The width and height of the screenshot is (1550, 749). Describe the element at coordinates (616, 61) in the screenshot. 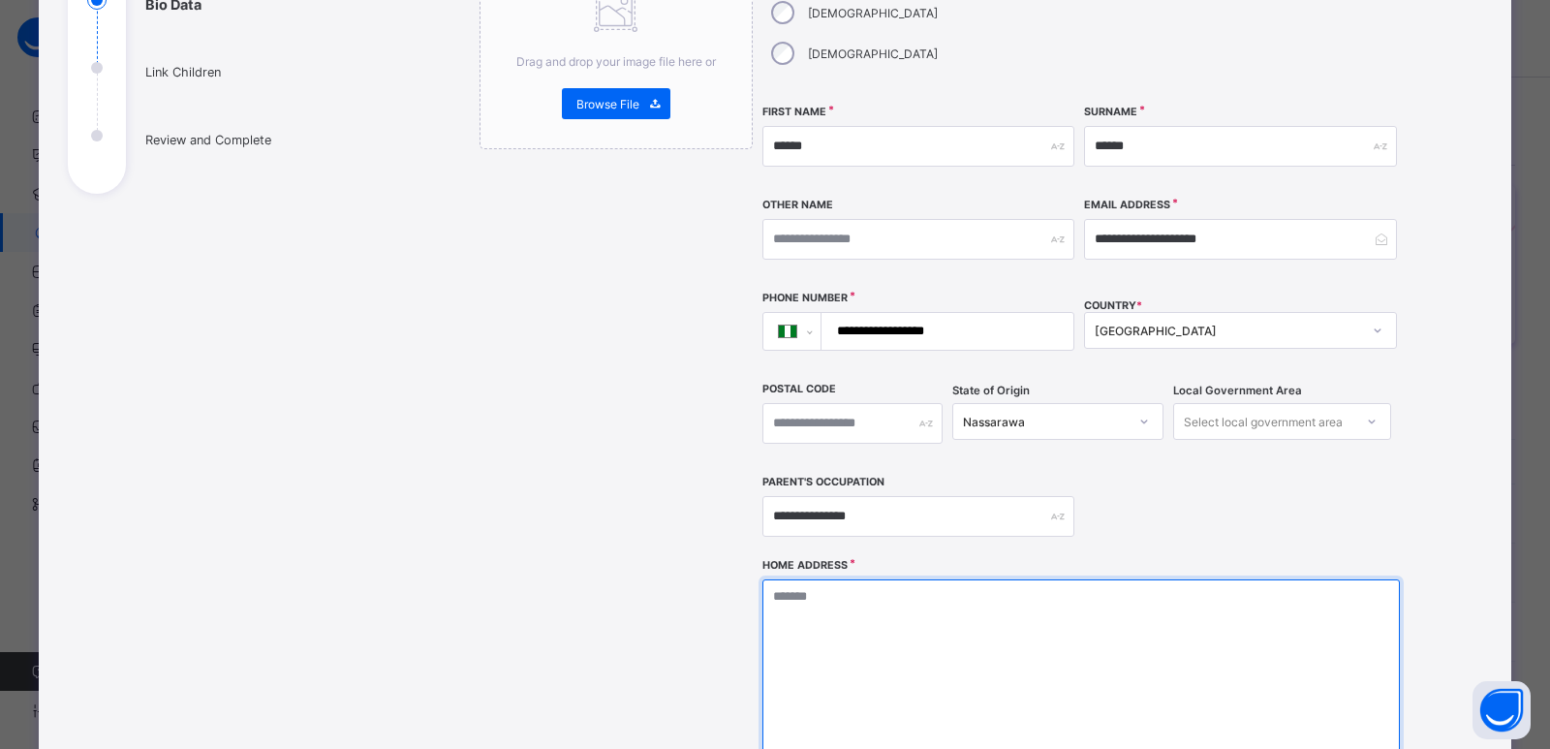

I see `span: Drag and drop your image file here or` at that location.